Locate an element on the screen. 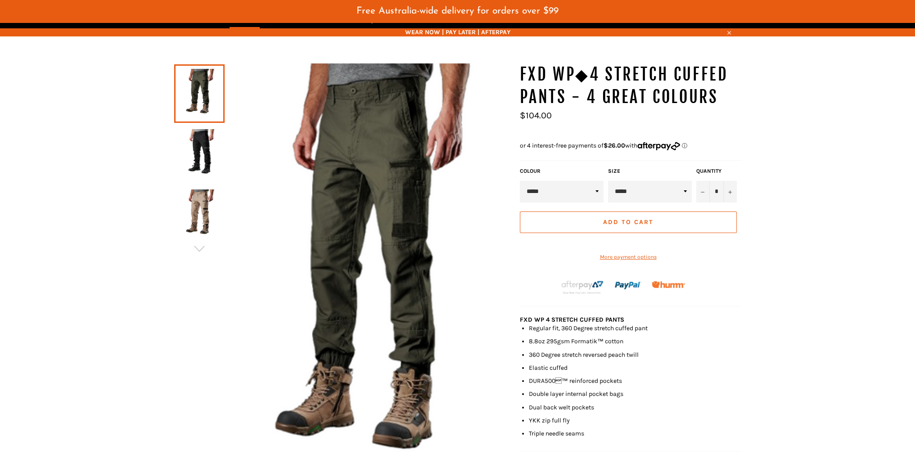  span: WEAR NOW | PAY LATER | AFTERPAY is located at coordinates (458, 32).